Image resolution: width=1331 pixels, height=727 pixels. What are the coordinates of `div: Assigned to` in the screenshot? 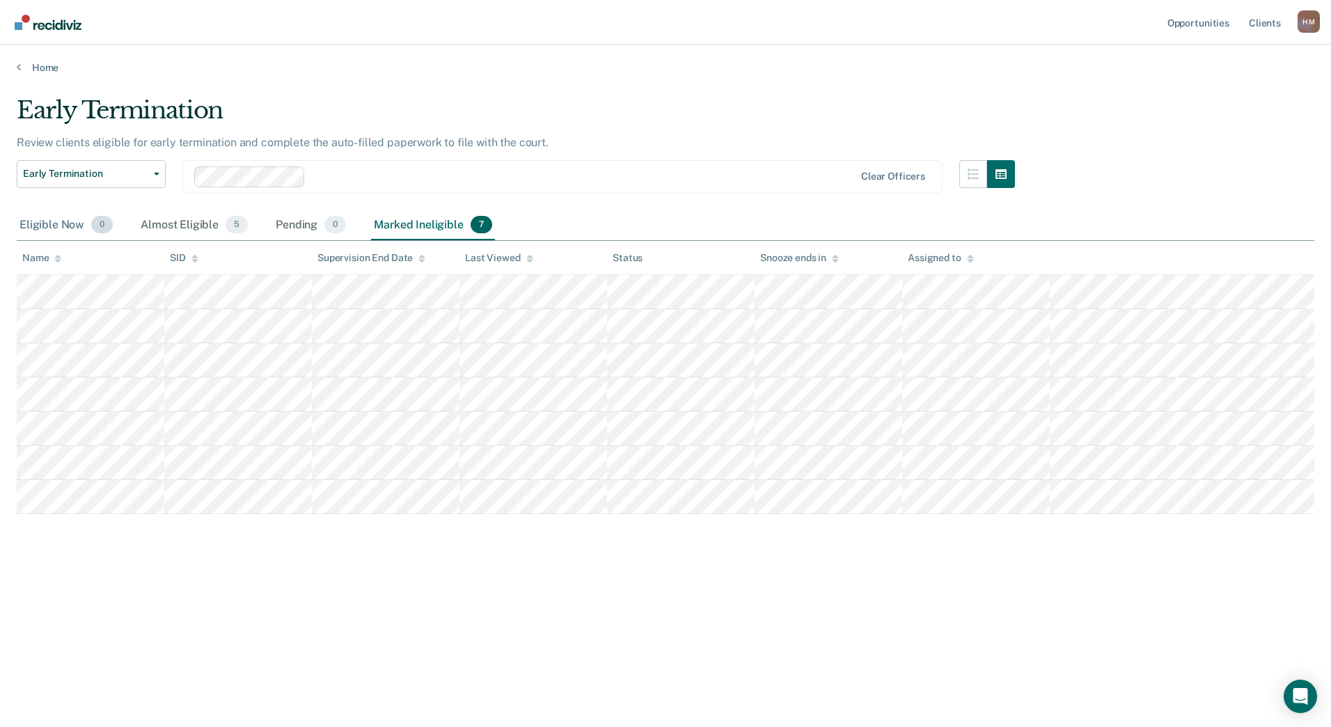 It's located at (941, 258).